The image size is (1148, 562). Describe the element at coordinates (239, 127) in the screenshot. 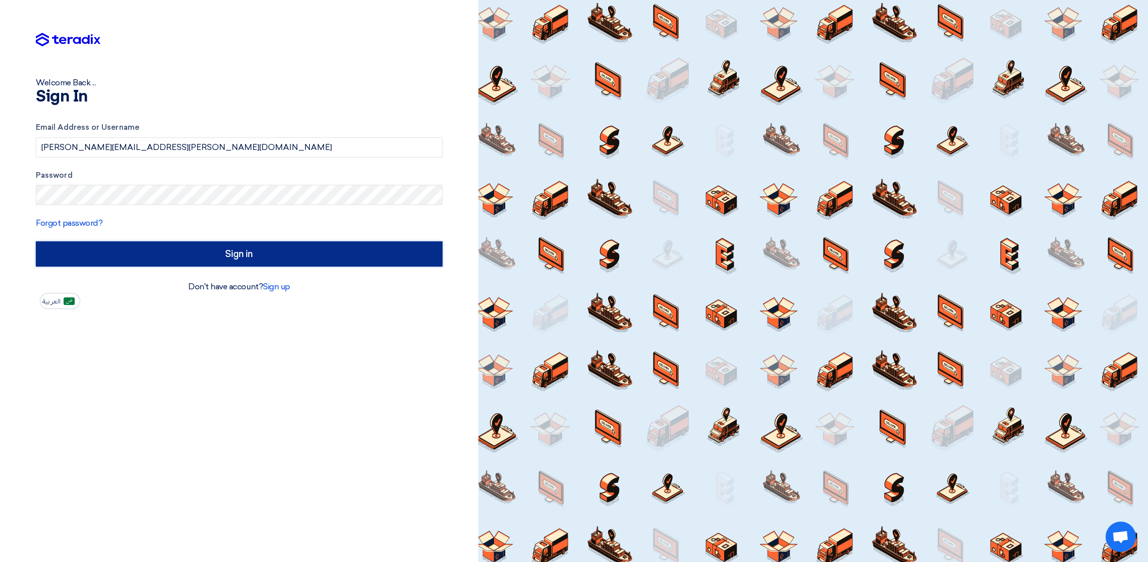

I see `label: Email Address or Username` at that location.